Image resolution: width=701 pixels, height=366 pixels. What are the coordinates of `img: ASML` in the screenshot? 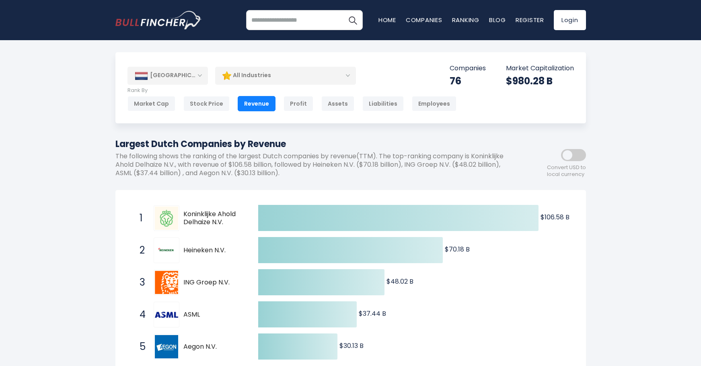 It's located at (166, 315).